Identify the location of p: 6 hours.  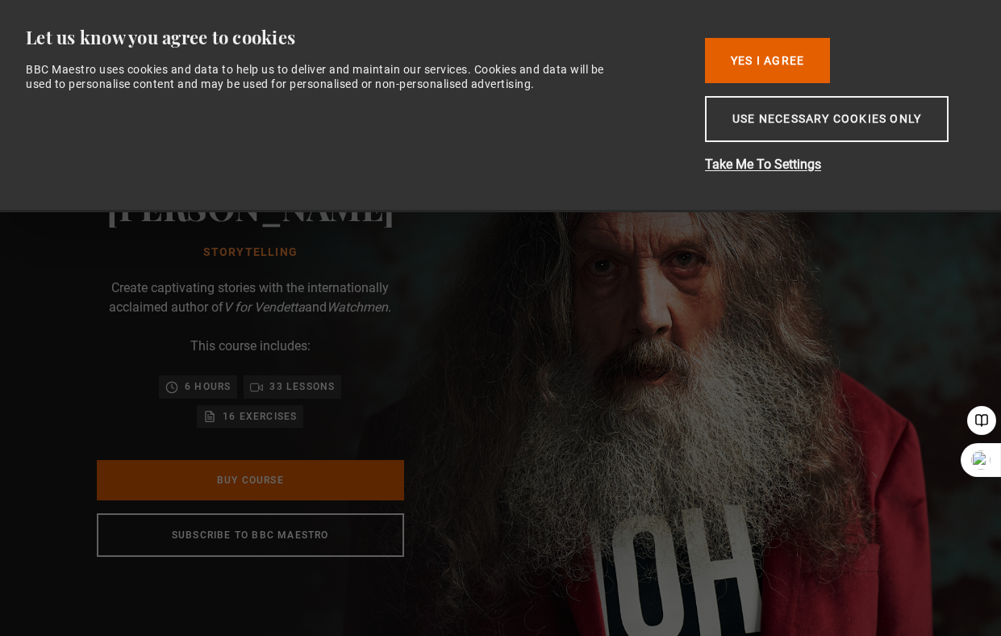
(207, 386).